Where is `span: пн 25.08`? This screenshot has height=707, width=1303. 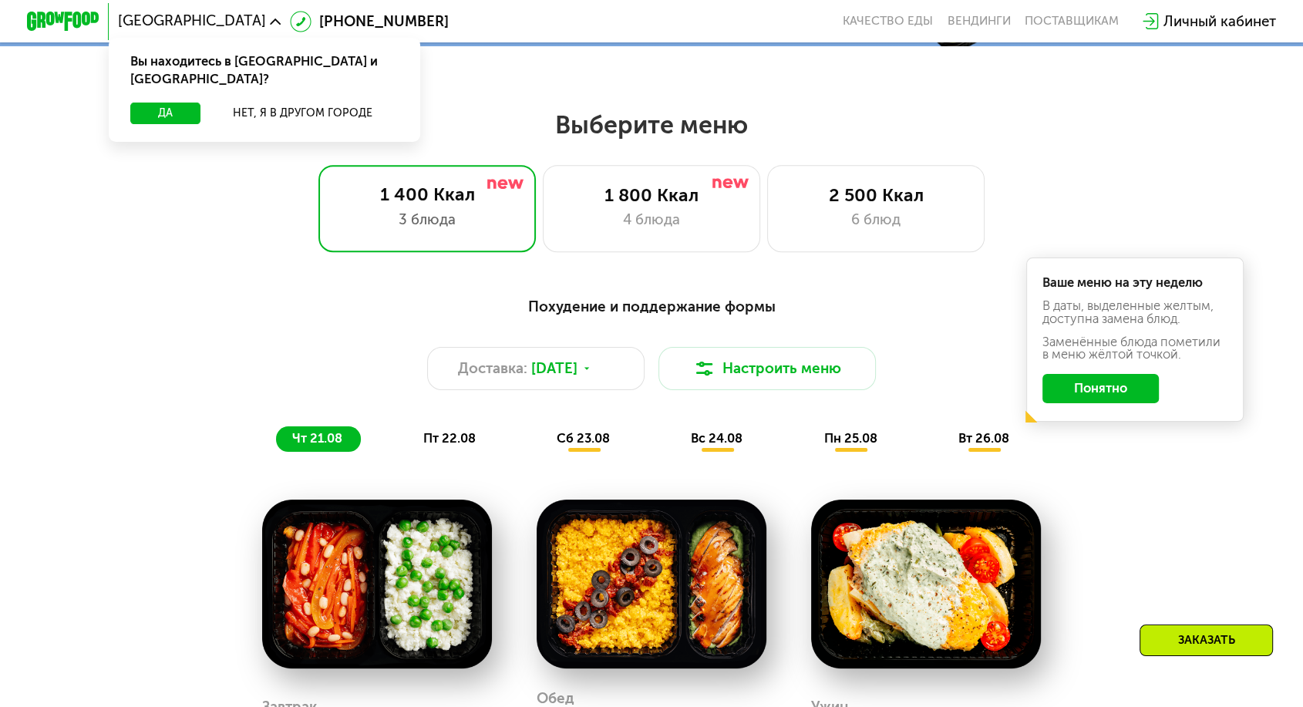
span: пн 25.08 is located at coordinates (849, 438).